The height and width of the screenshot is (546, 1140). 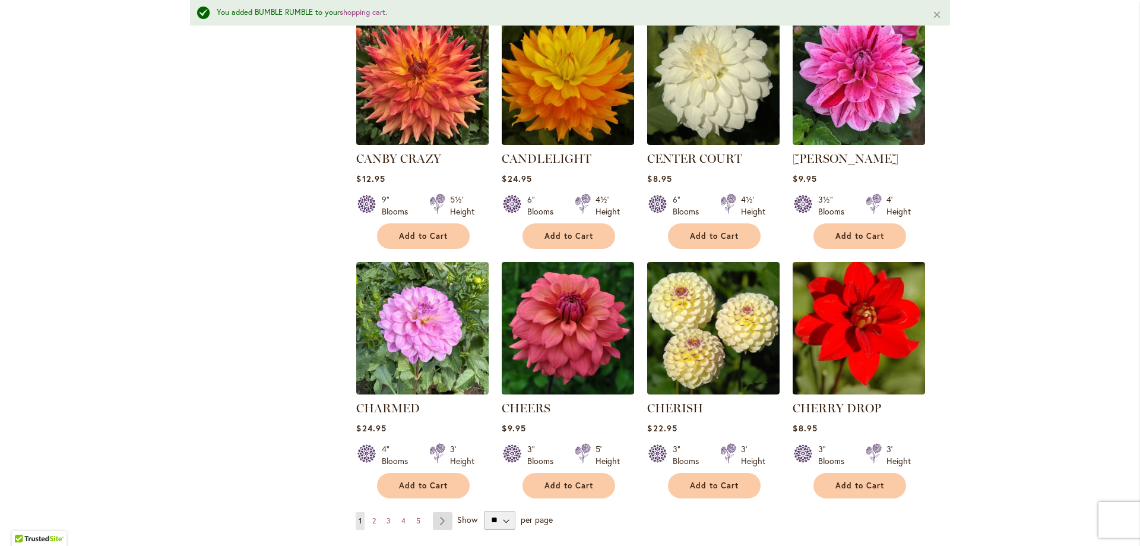 I want to click on div: 5½' Height, so click(x=462, y=205).